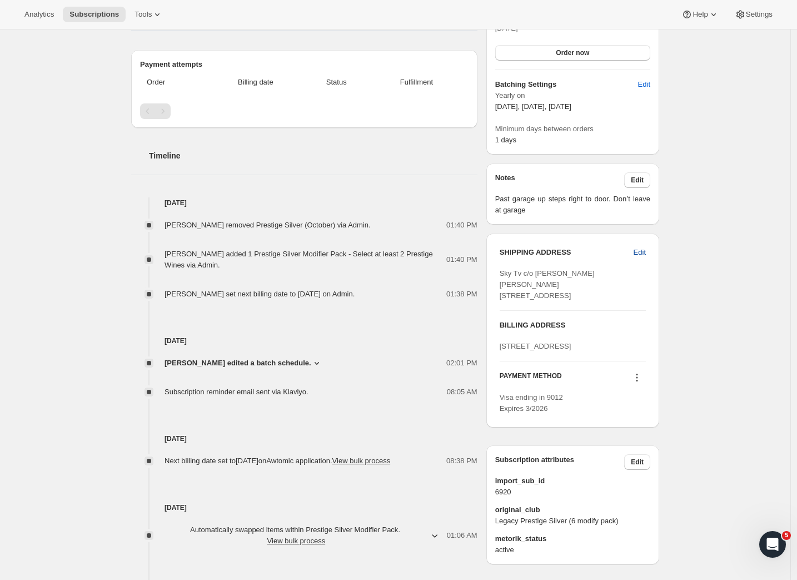 Image resolution: width=797 pixels, height=580 pixels. What do you see at coordinates (303, 536) in the screenshot?
I see `button: Automatically swapped items within Prestige Silver Modifier Pack. View bulk process` at bounding box center [303, 536].